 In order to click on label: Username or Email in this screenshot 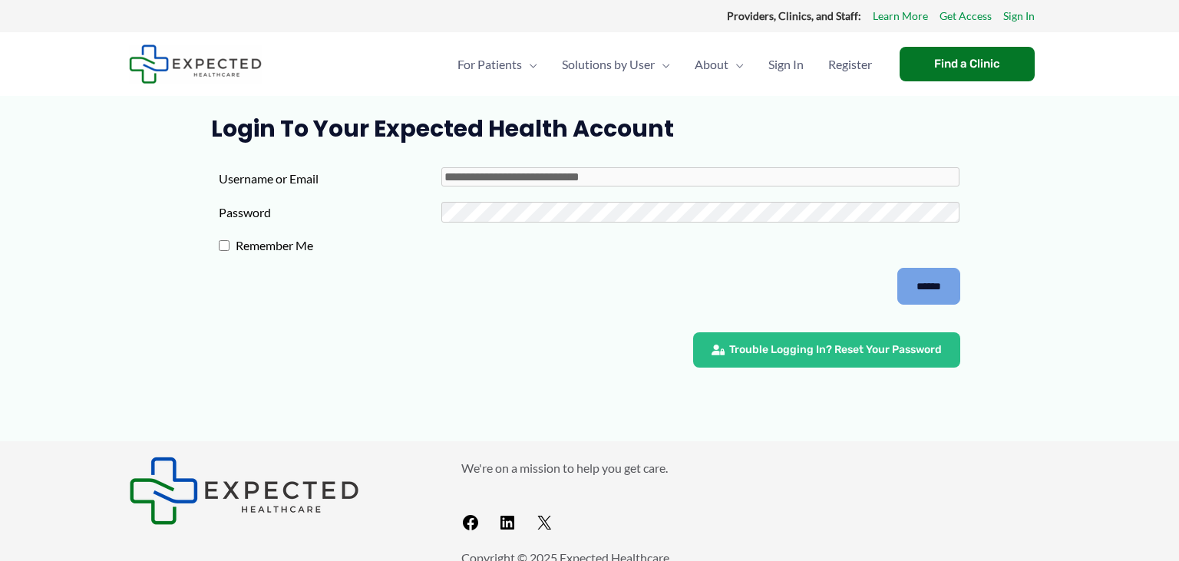, I will do `click(330, 179)`.